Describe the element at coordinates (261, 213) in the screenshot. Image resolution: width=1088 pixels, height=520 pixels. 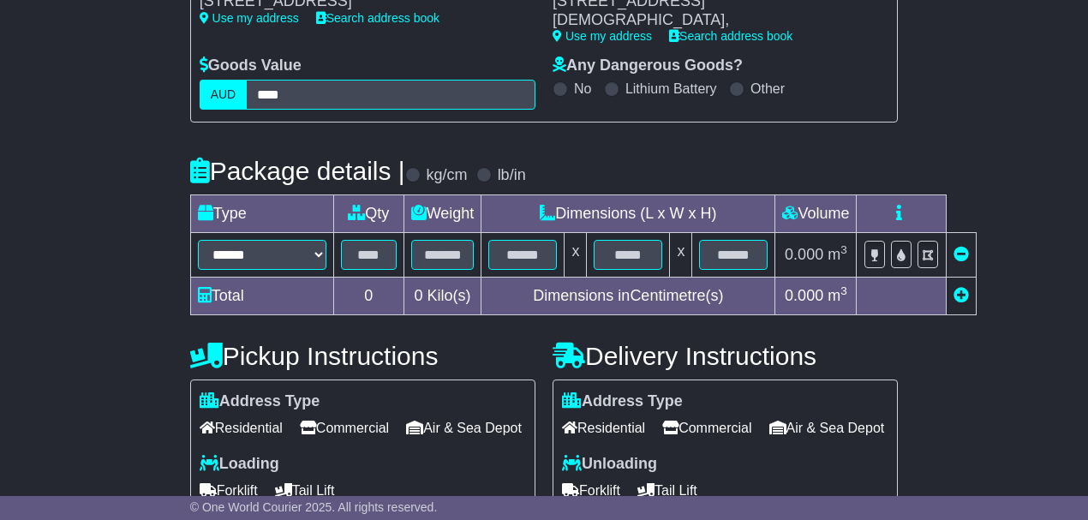
I see `td: Type` at that location.